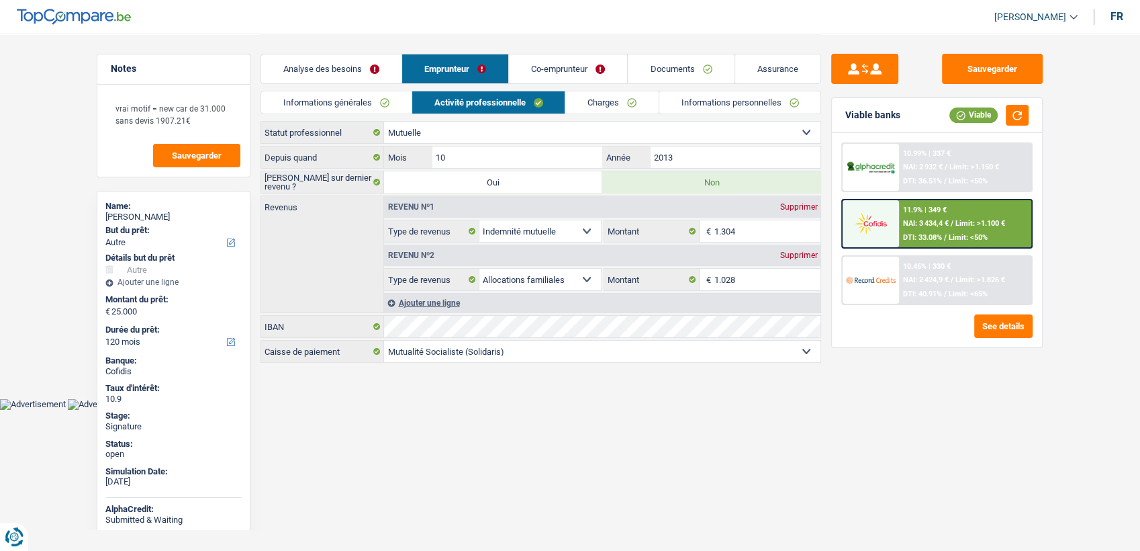 The image size is (1140, 551). I want to click on span: Limit: >1.100 €, so click(981, 223).